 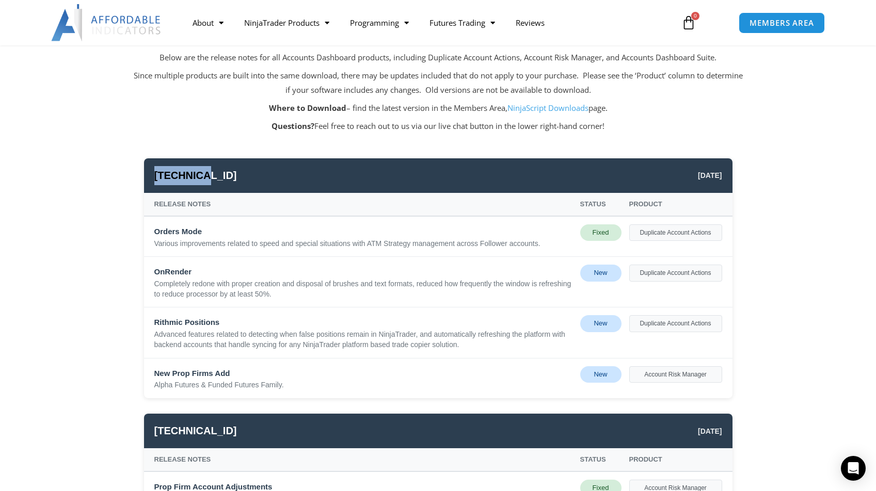 I want to click on div: New Prop Firms Add, so click(x=363, y=374).